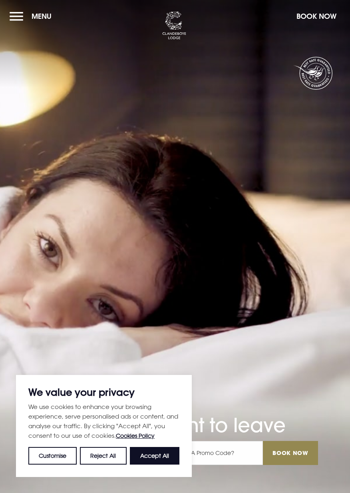 This screenshot has height=493, width=350. What do you see at coordinates (215, 453) in the screenshot?
I see `input: Have A Promo Code?` at bounding box center [215, 453].